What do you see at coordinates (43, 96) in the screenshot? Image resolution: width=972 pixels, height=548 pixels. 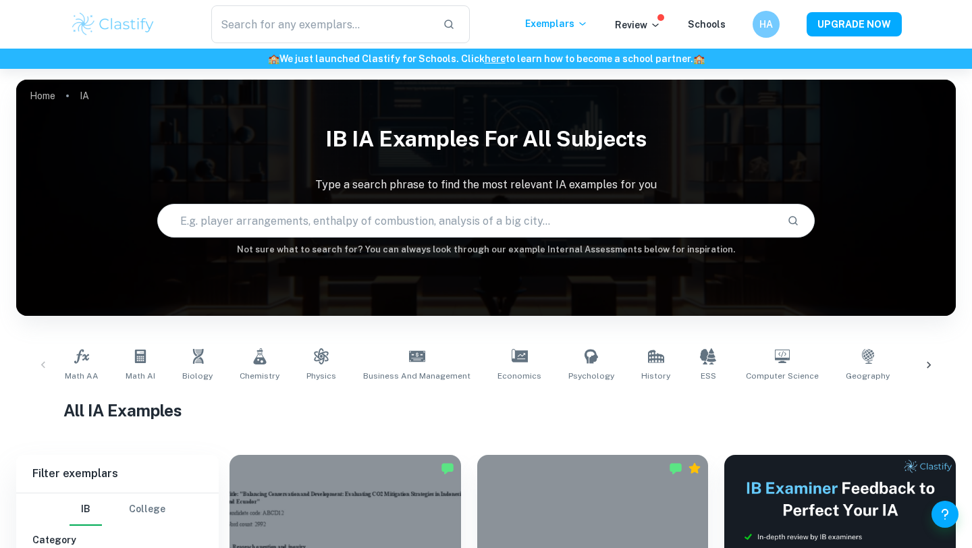 I see `a: Home` at bounding box center [43, 96].